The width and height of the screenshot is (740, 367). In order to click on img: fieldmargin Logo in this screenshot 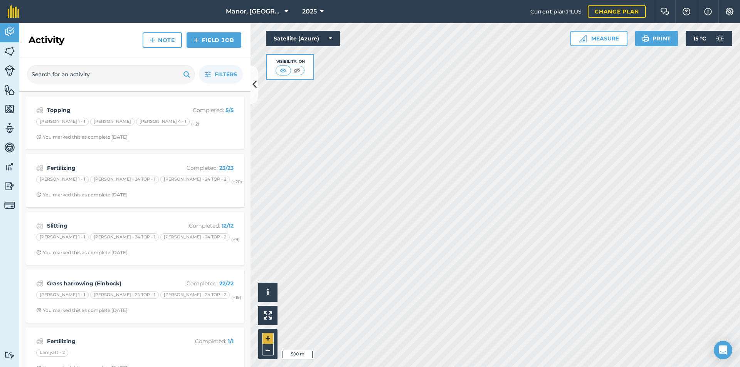, I will do `click(13, 12)`.